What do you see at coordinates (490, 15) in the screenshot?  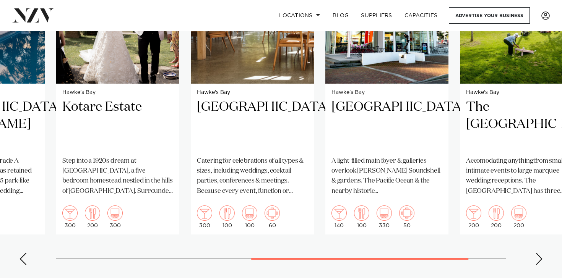 I see `a: Advertise your business` at bounding box center [490, 15].